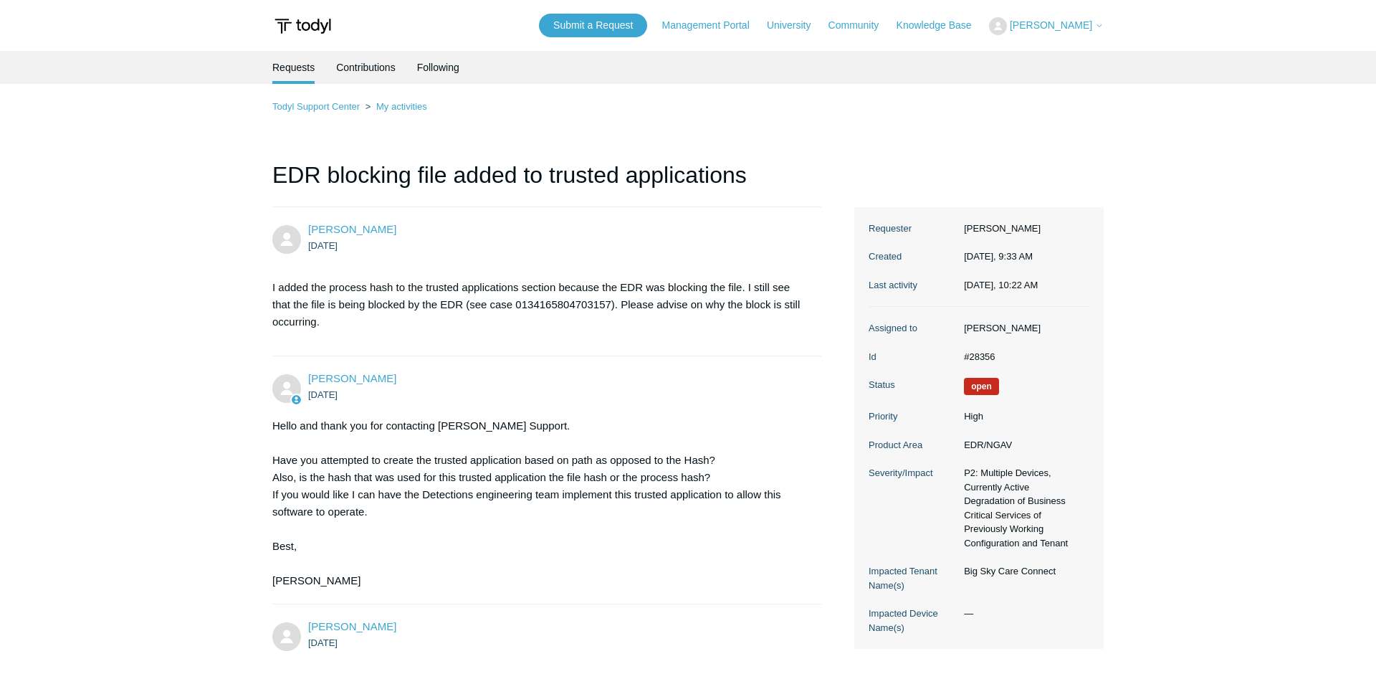  Describe the element at coordinates (796, 25) in the screenshot. I see `a: University` at that location.